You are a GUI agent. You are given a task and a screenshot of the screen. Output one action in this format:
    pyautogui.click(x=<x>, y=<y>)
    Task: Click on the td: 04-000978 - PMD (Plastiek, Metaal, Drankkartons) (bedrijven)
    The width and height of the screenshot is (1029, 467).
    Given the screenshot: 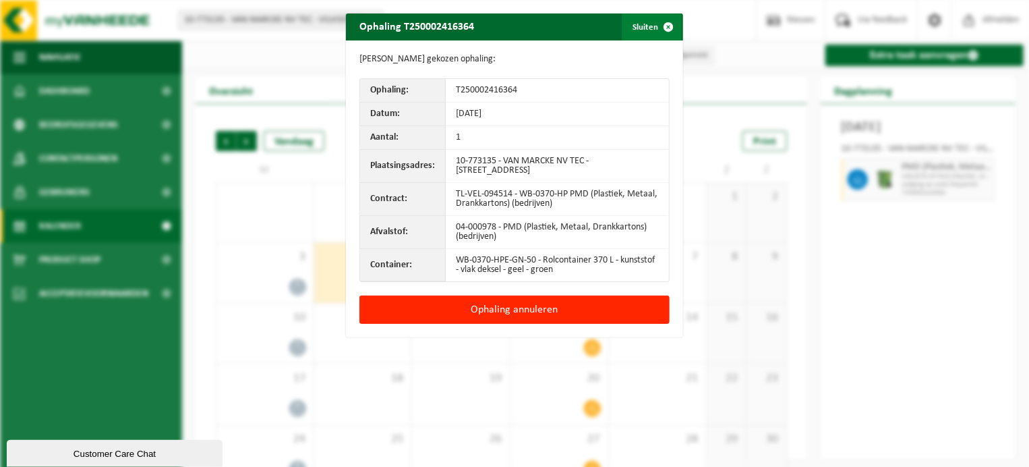 What is the action you would take?
    pyautogui.click(x=557, y=232)
    